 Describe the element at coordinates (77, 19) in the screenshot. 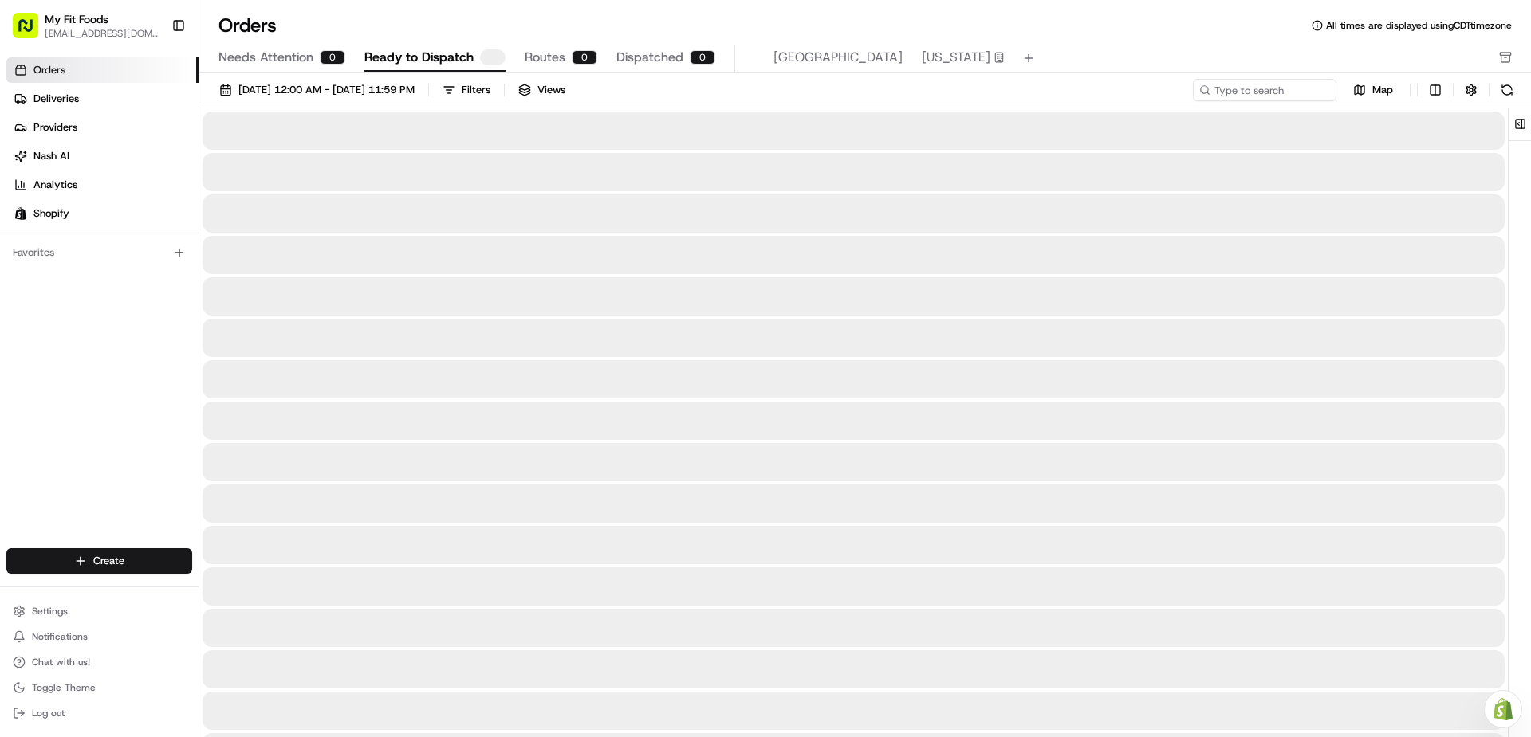

I see `button: My Fit Foods` at that location.